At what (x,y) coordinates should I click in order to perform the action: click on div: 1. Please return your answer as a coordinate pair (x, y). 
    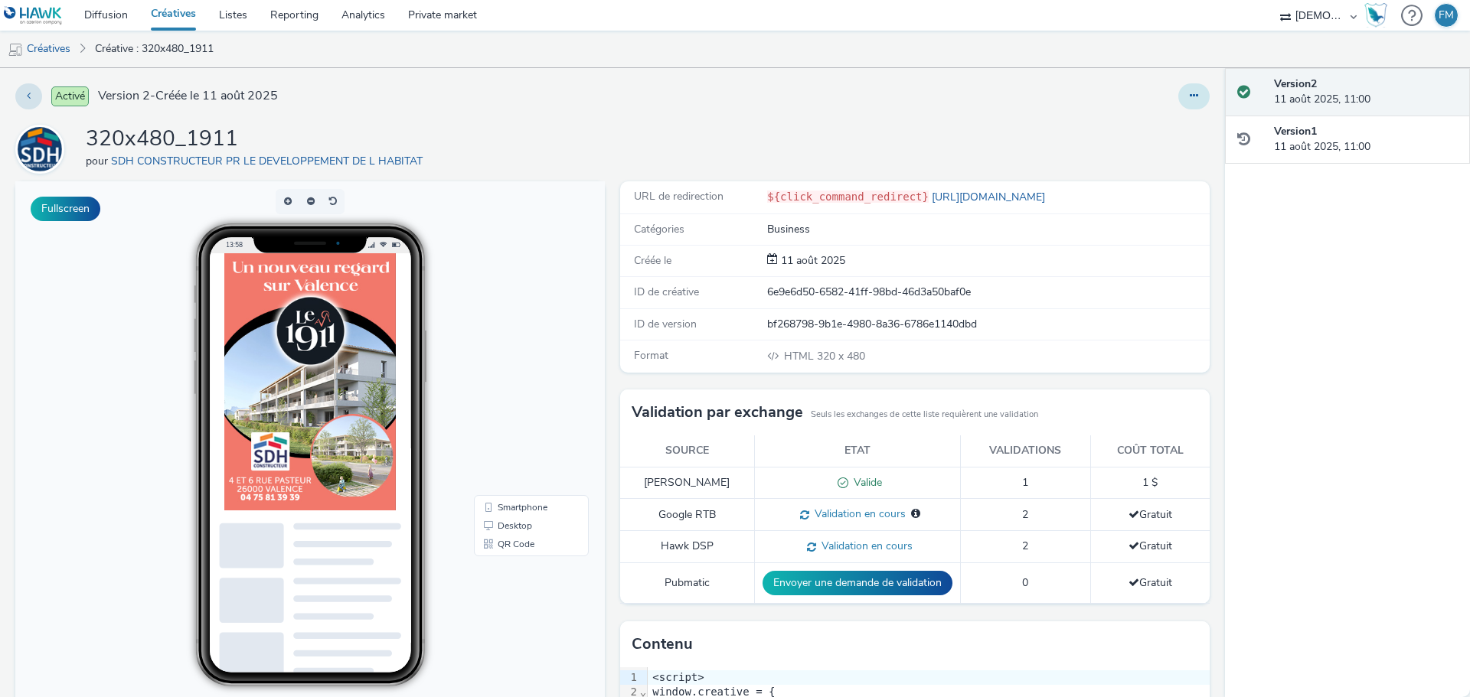
    Looking at the image, I should click on (629, 678).